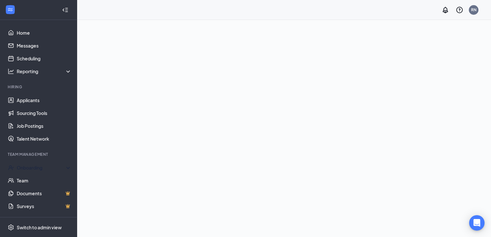  I want to click on svg: QuestionInfo, so click(459, 10).